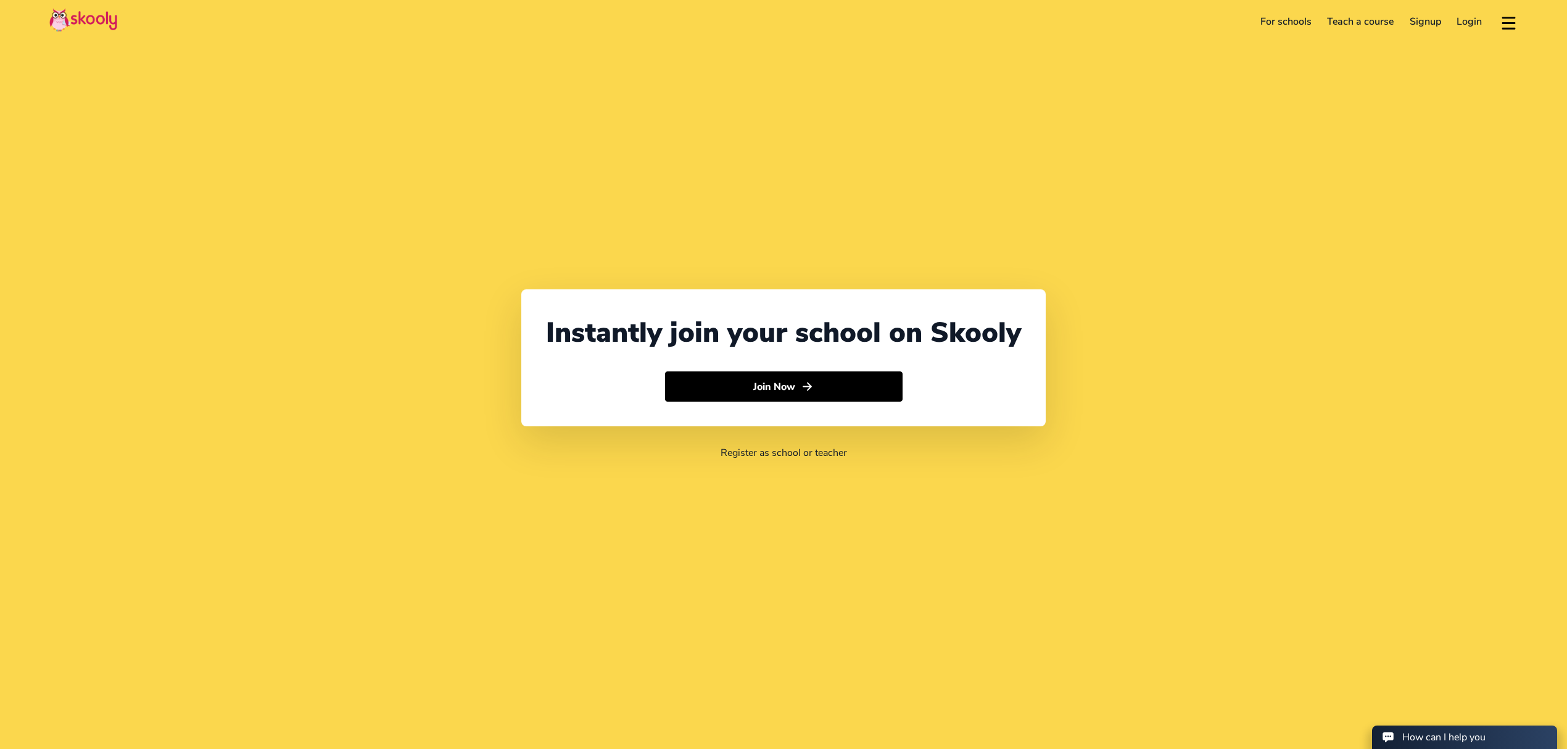  Describe the element at coordinates (1286, 22) in the screenshot. I see `a: For schools` at that location.